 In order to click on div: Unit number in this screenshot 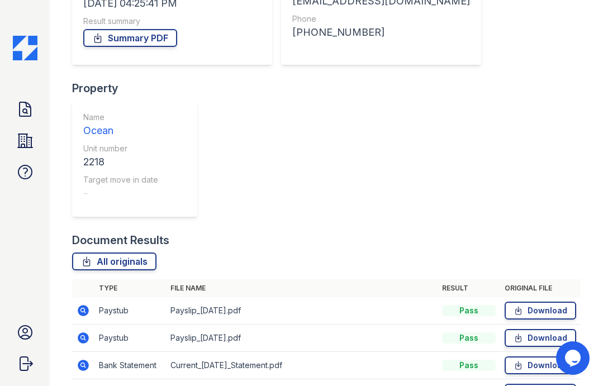, I will do `click(121, 149)`.